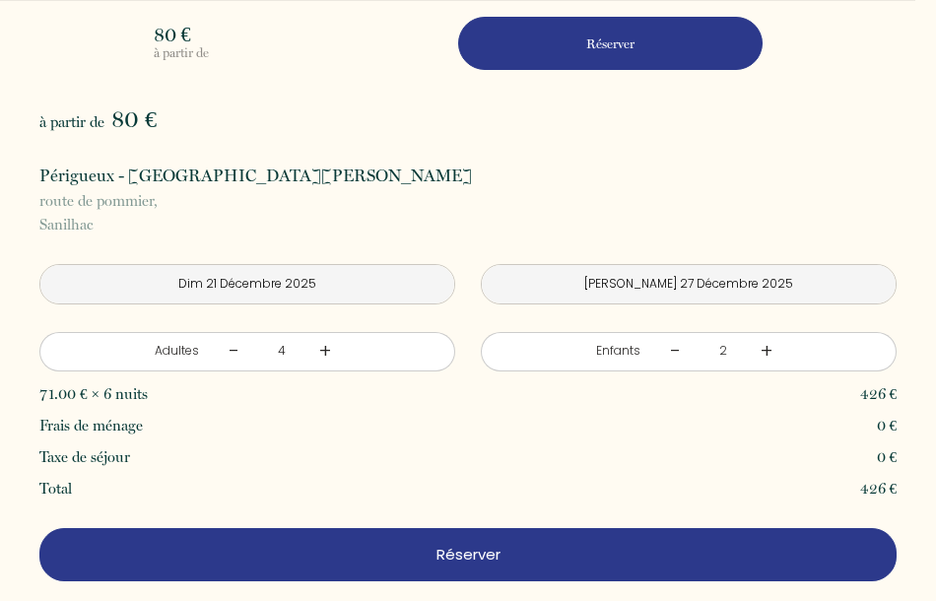  What do you see at coordinates (55, 489) in the screenshot?
I see `p: Total` at bounding box center [55, 489].